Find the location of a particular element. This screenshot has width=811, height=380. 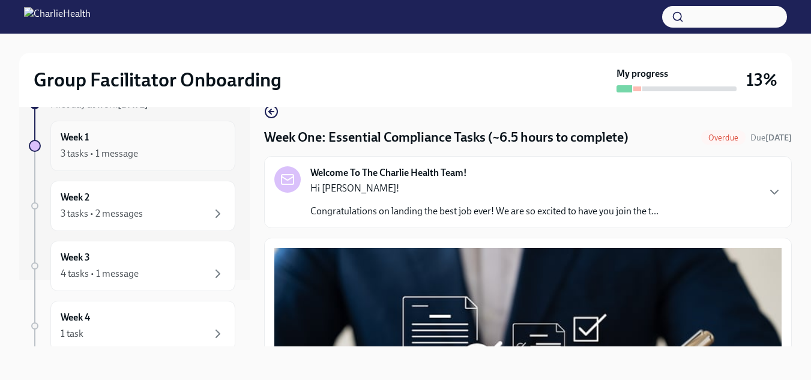

a: Week 41 task is located at coordinates (132, 326).